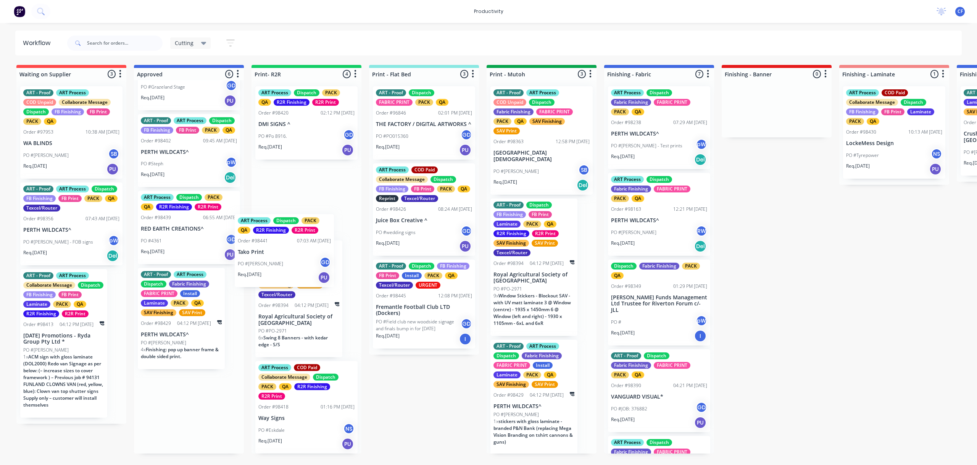 The width and height of the screenshot is (977, 465). Describe the element at coordinates (125, 43) in the screenshot. I see `input: Search for orders...` at that location.